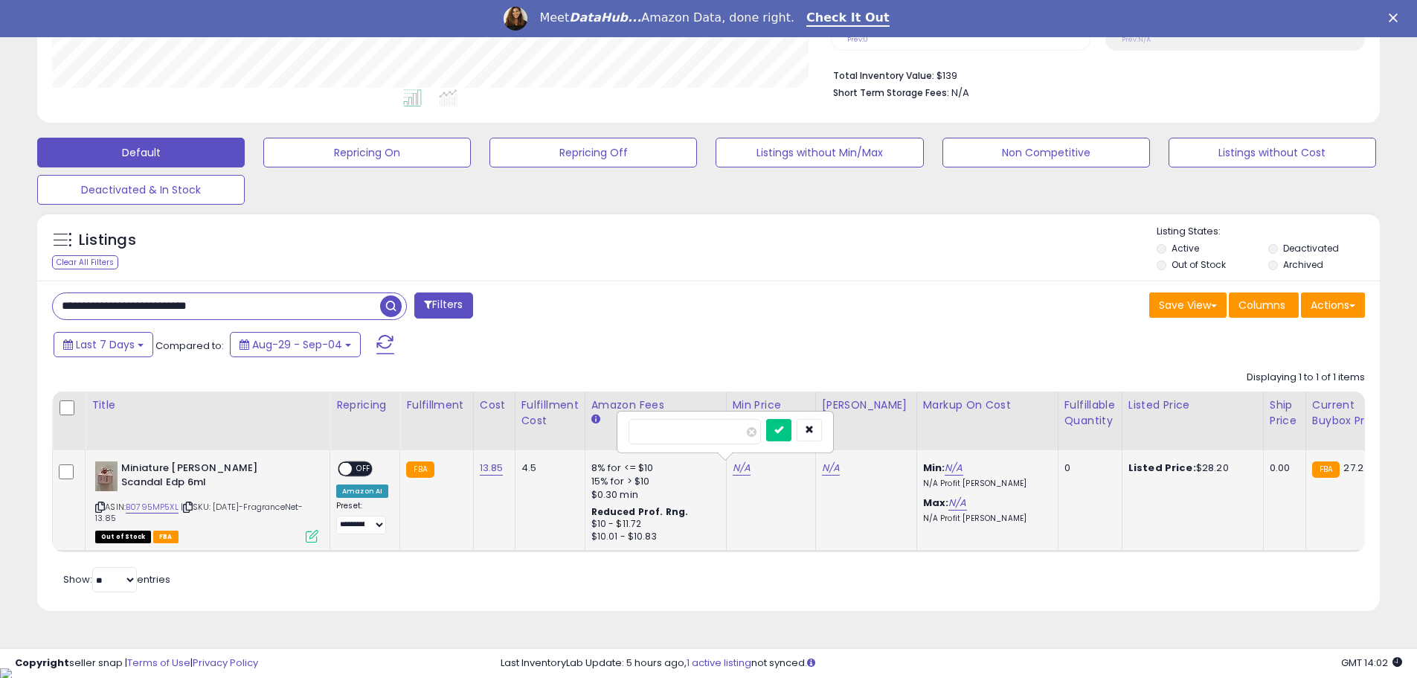 Image resolution: width=1417 pixels, height=678 pixels. I want to click on div: Fulfillable Quantity, so click(1090, 413).